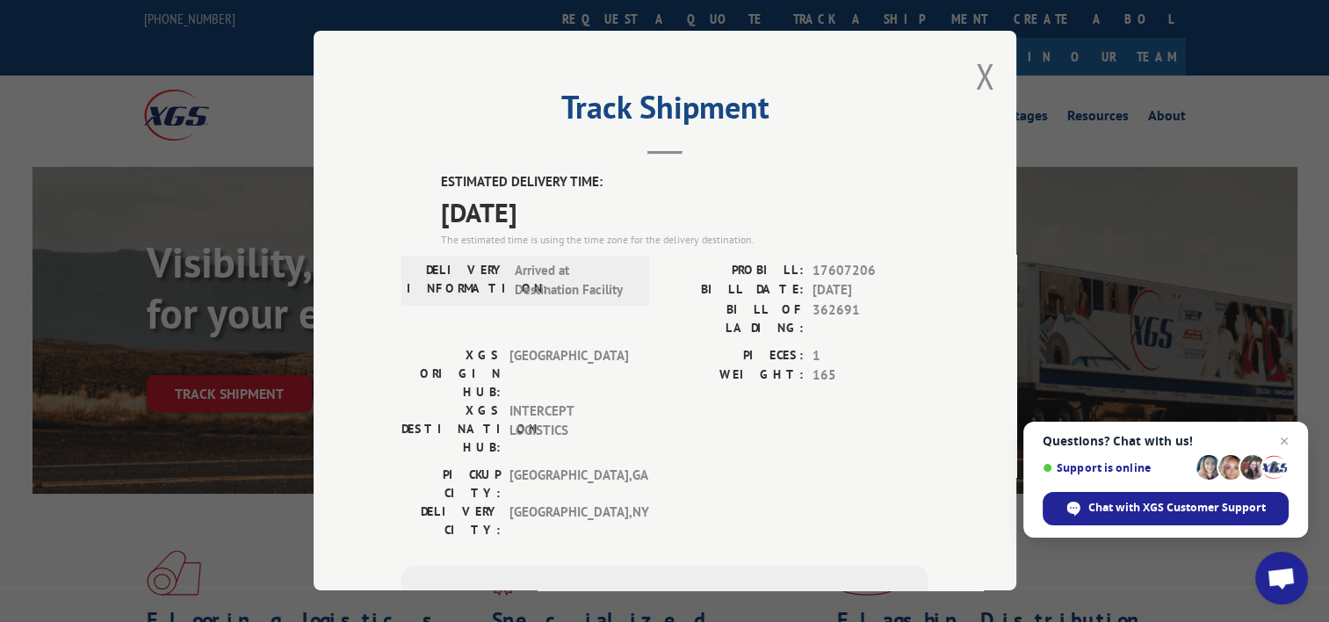  Describe the element at coordinates (1166, 441) in the screenshot. I see `span: Questions? Chat with us!` at that location.